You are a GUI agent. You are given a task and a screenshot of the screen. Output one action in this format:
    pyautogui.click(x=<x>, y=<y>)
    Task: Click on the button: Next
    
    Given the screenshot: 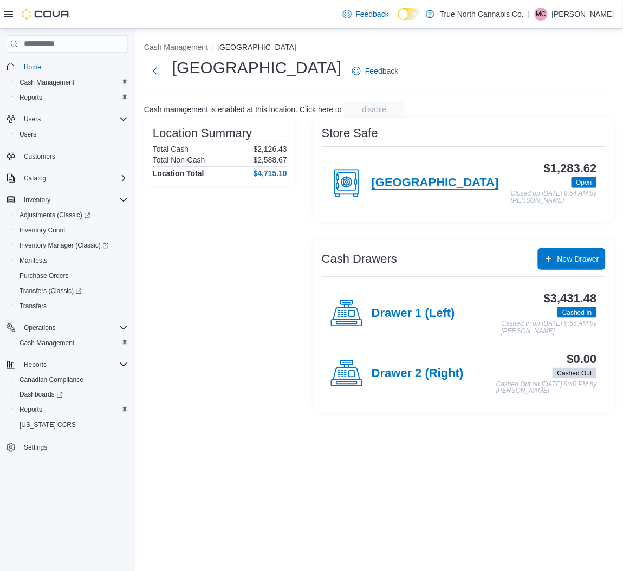 What is the action you would take?
    pyautogui.click(x=155, y=71)
    